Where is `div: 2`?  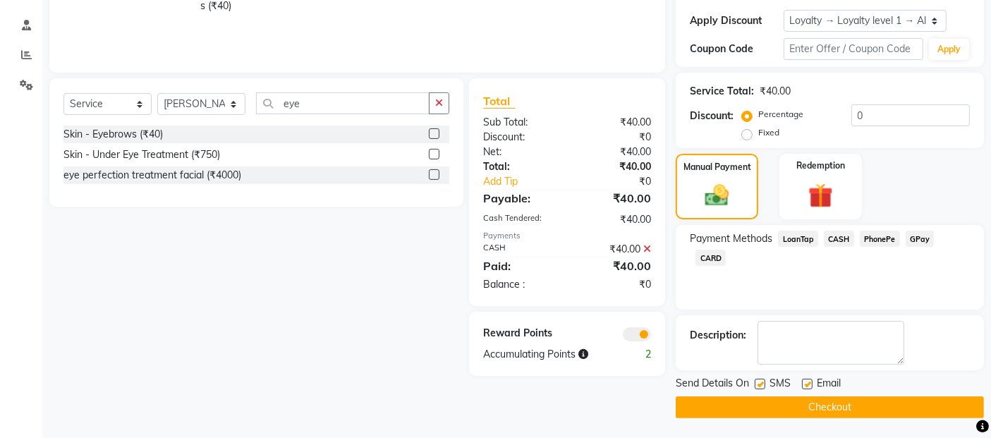 div: 2 is located at coordinates (638, 354).